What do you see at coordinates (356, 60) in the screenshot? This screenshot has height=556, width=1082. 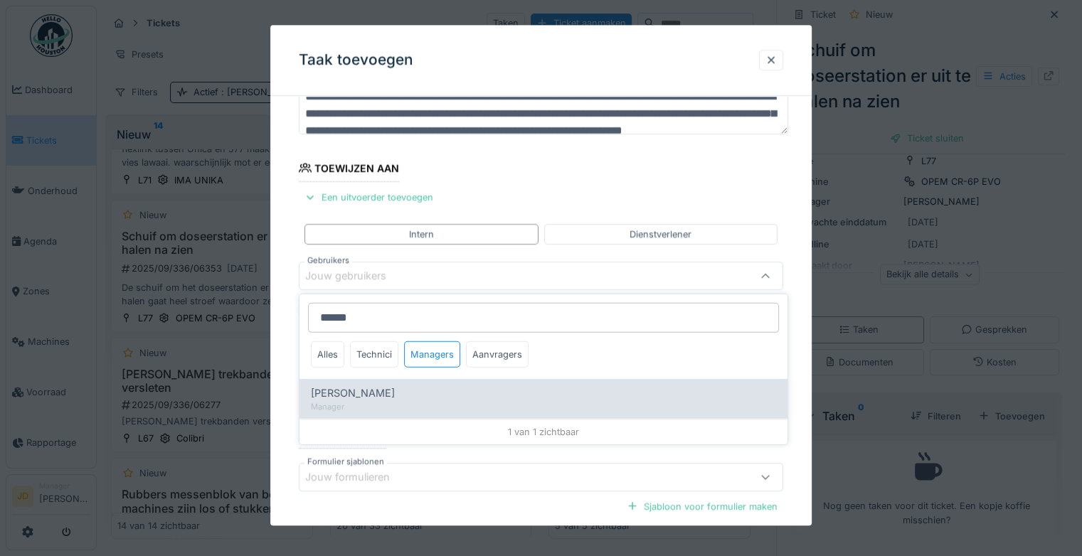 I see `h3: Taak toevoegen` at bounding box center [356, 60].